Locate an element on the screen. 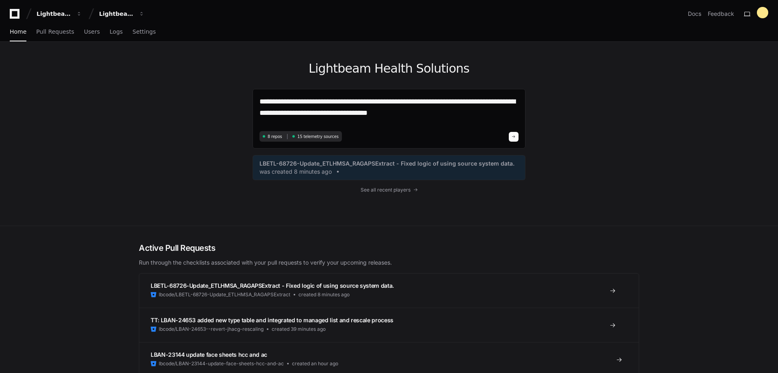 This screenshot has width=778, height=373. span: lbcode/LBAN-23144-update-face-sheets-hcc-and-ac is located at coordinates (221, 364).